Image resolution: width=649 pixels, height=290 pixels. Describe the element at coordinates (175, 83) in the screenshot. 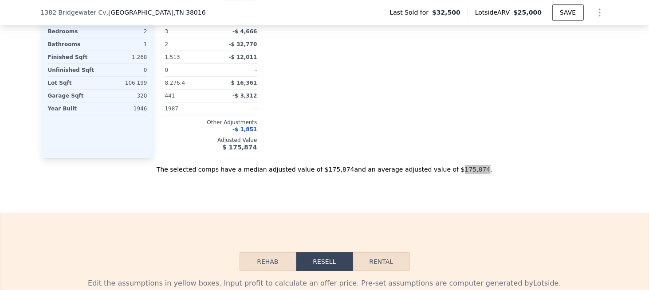

I see `span: 8,276.4` at that location.